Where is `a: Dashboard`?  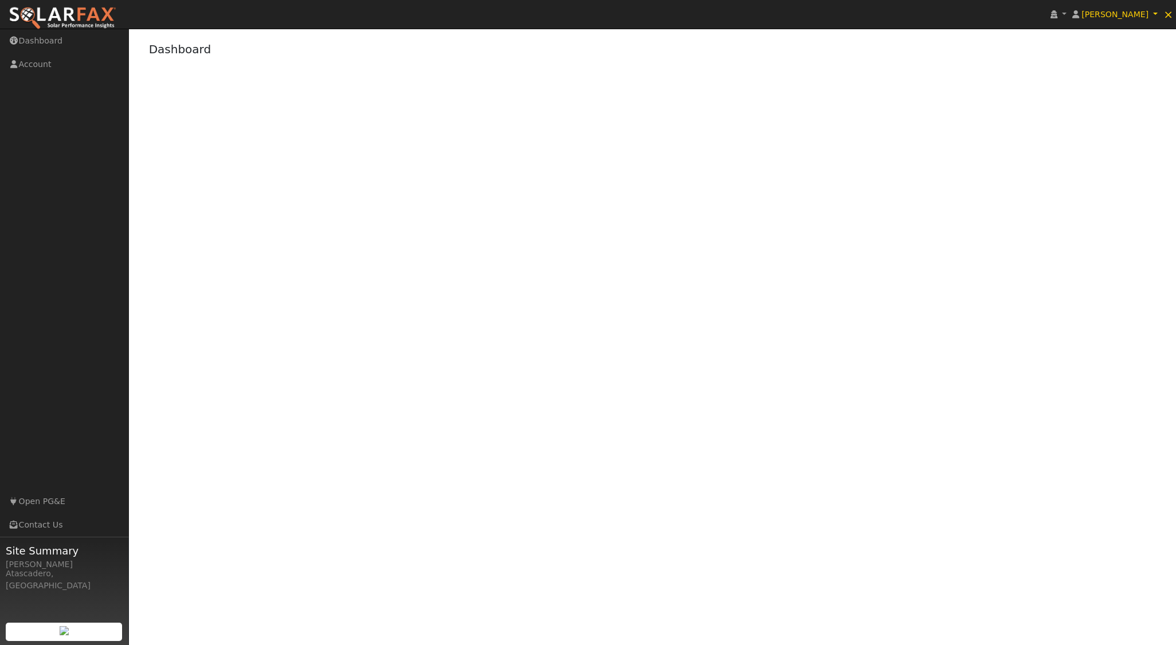 a: Dashboard is located at coordinates (180, 49).